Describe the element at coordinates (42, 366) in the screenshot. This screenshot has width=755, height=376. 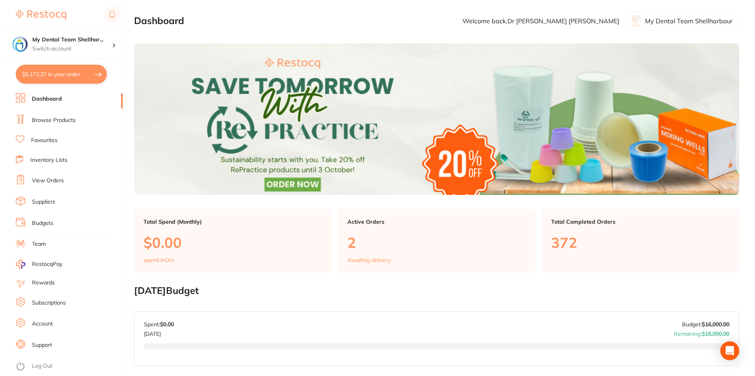
I see `a: Log Out` at that location.